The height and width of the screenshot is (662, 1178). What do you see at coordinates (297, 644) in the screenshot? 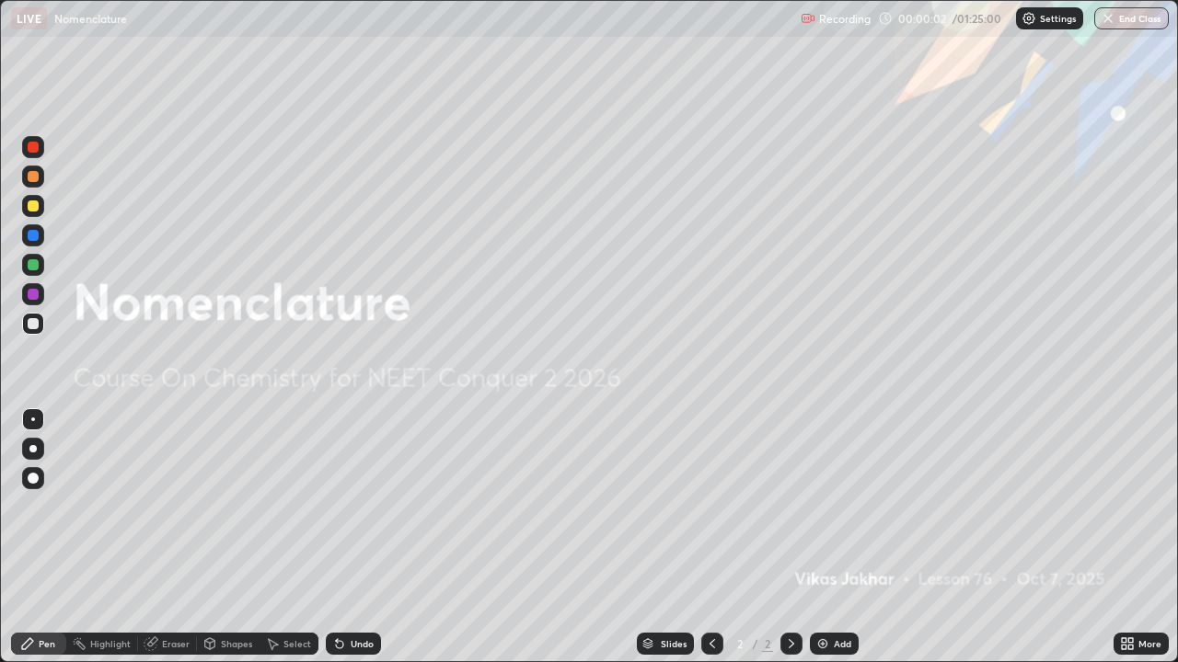
I see `div: Select` at bounding box center [297, 644].